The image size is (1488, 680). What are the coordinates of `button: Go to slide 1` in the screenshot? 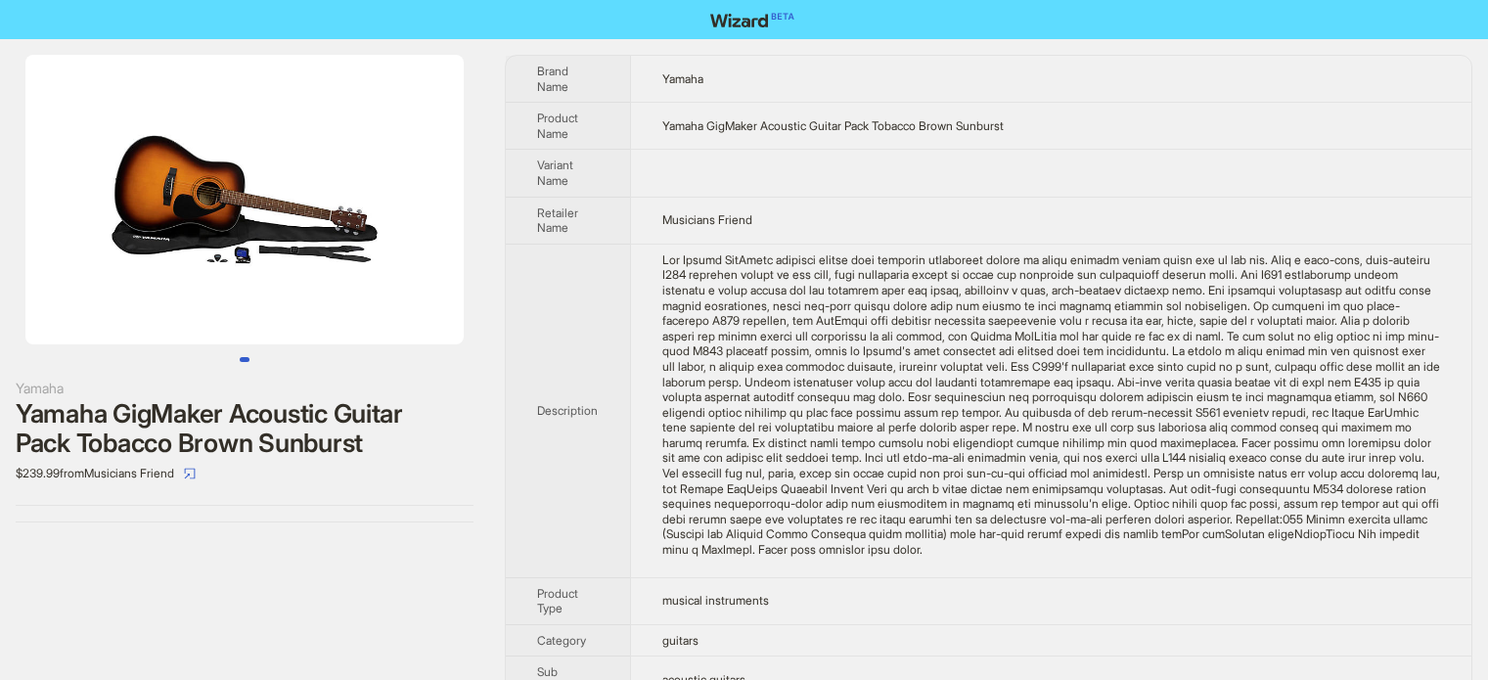 It's located at (245, 359).